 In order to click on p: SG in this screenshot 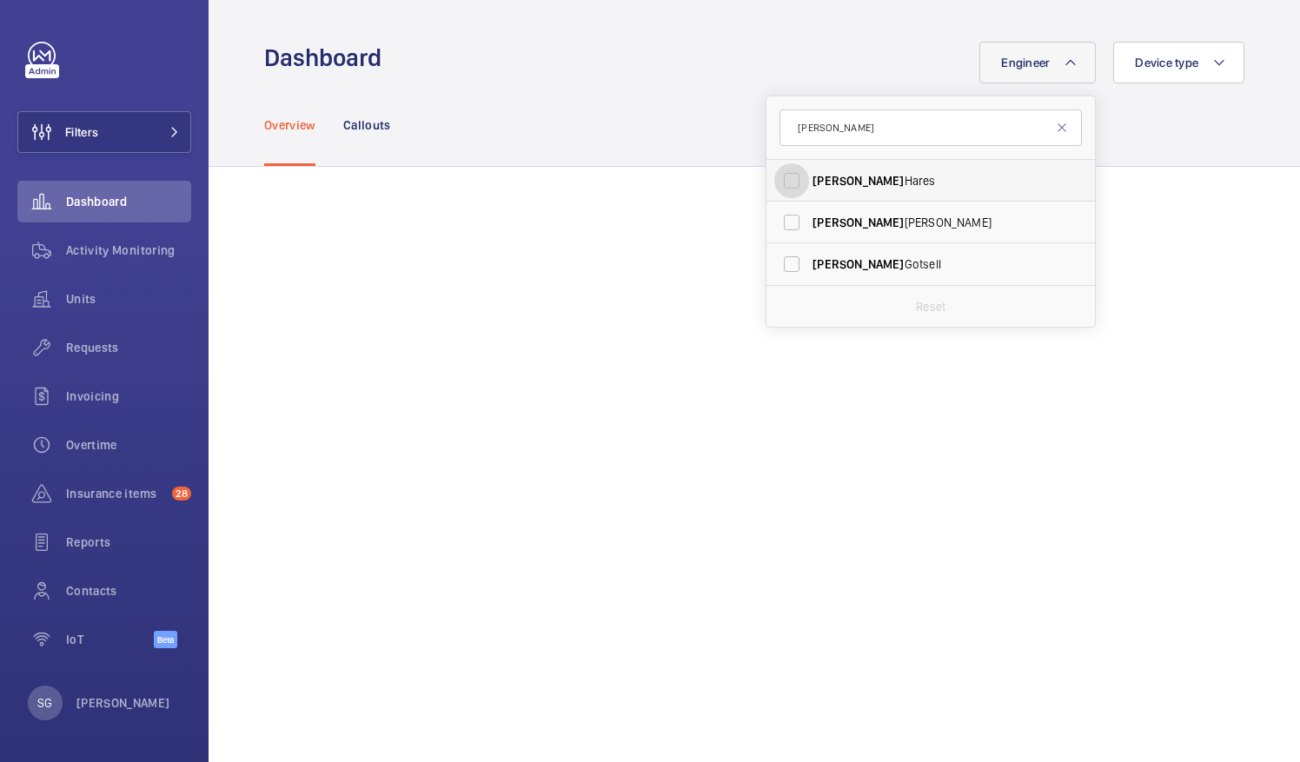, I will do `click(44, 703)`.